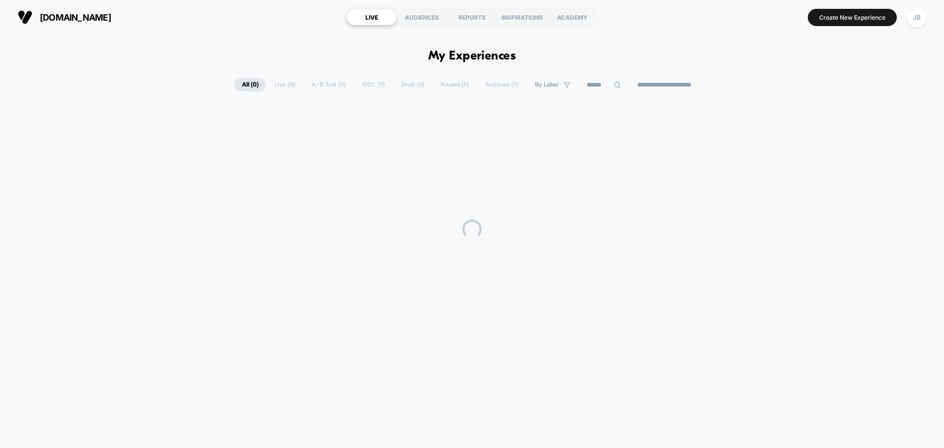 Image resolution: width=944 pixels, height=448 pixels. Describe the element at coordinates (250, 85) in the screenshot. I see `span: All ( 0 )` at that location.